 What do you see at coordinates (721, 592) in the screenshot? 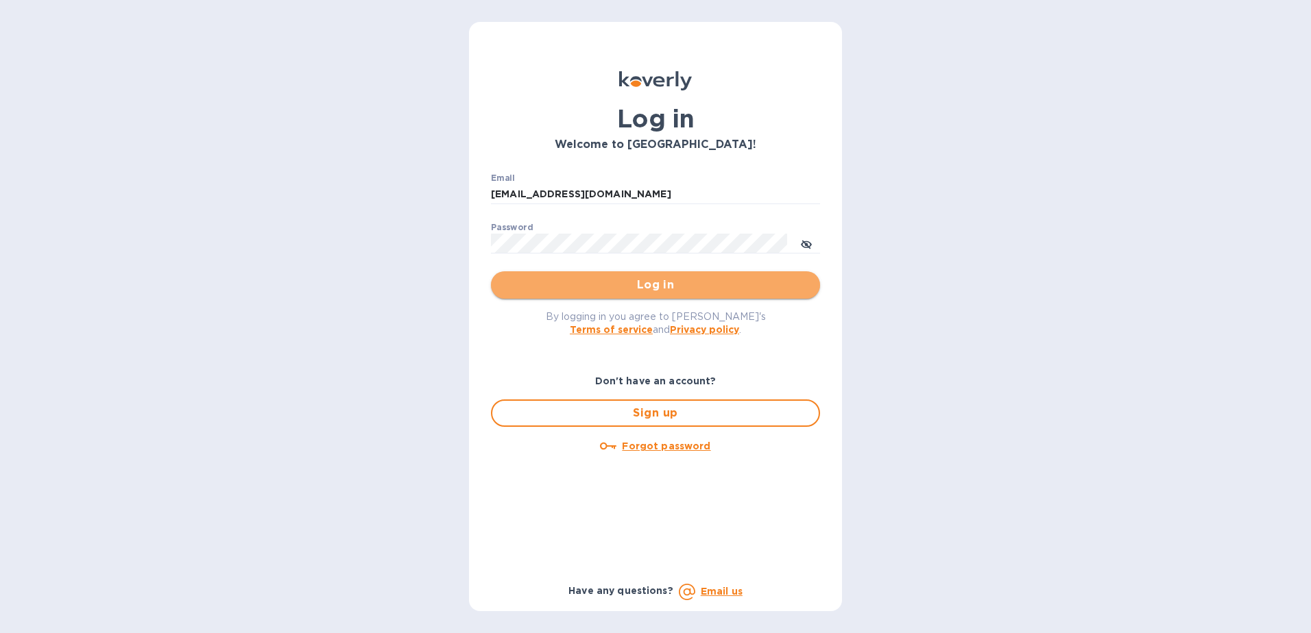
I see `b: Email us` at bounding box center [721, 592].